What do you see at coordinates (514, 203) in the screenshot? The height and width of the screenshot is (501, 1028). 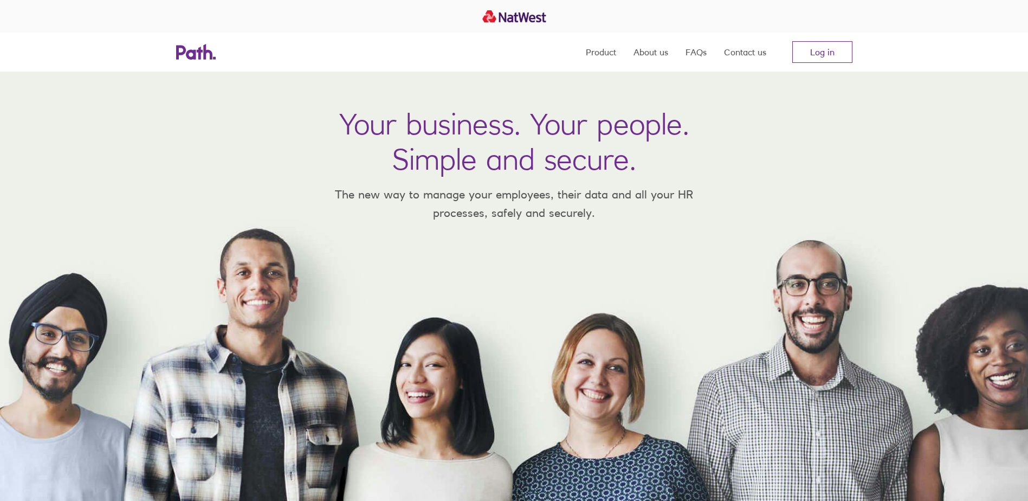 I see `p: The new way to manage your employees, their data and all your HR processes, safely and securely.` at bounding box center [514, 203].